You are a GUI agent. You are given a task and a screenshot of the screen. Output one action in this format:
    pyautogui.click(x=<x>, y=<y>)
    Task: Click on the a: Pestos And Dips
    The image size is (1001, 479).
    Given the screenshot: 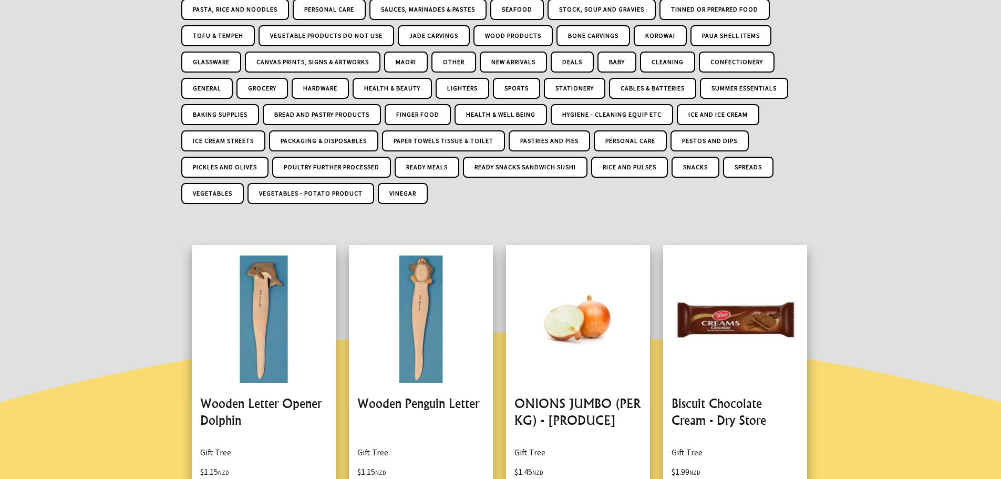 What is the action you would take?
    pyautogui.click(x=710, y=141)
    